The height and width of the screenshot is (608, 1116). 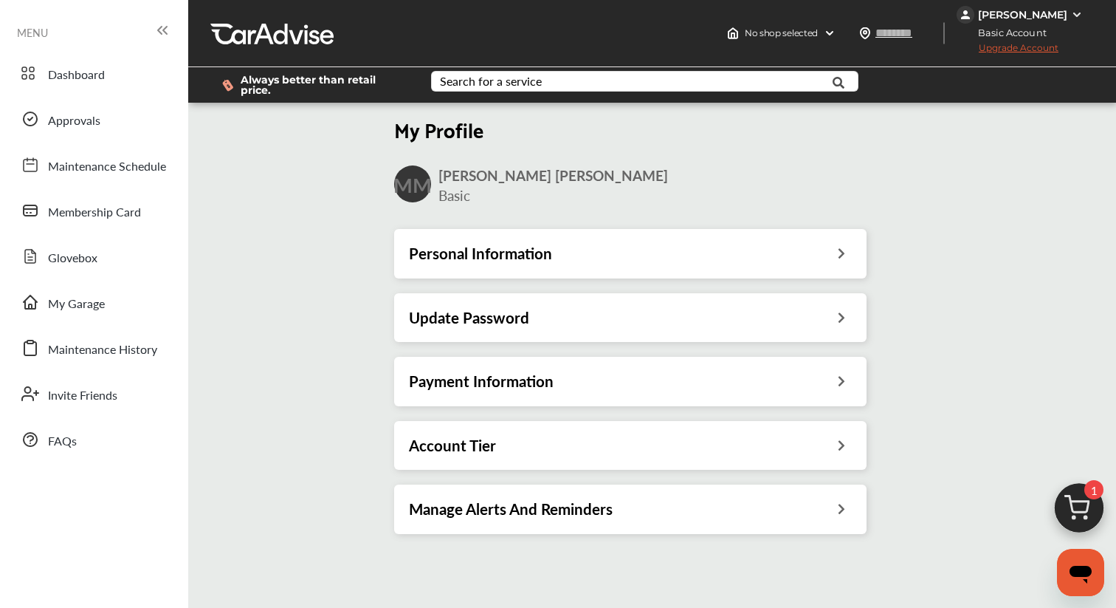 What do you see at coordinates (93, 302) in the screenshot?
I see `a: My Garage` at bounding box center [93, 302].